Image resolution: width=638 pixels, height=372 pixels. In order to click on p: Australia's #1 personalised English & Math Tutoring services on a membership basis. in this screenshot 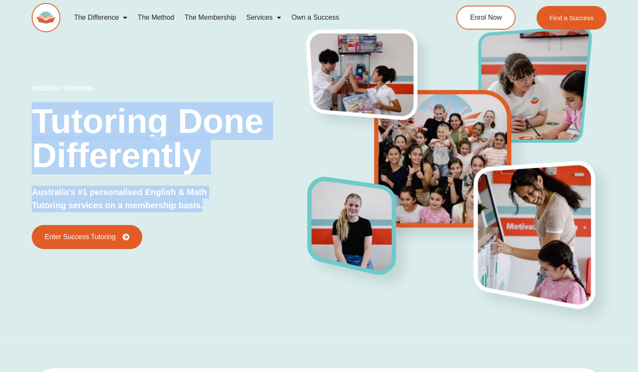, I will do `click(132, 199)`.